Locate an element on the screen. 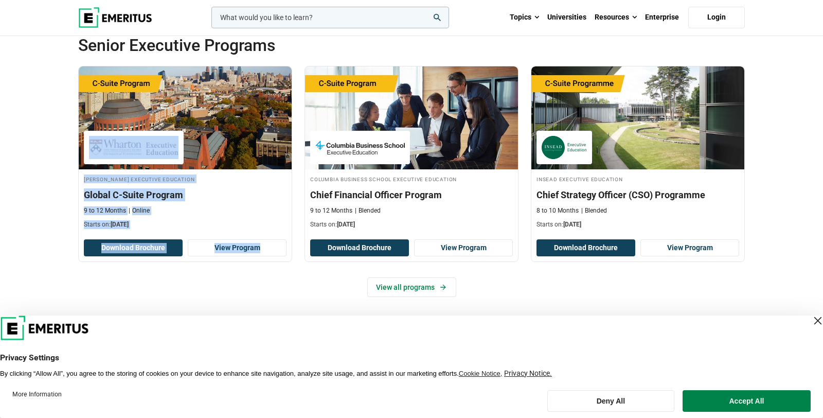 This screenshot has width=823, height=418. a: View all programs is located at coordinates (412, 287).